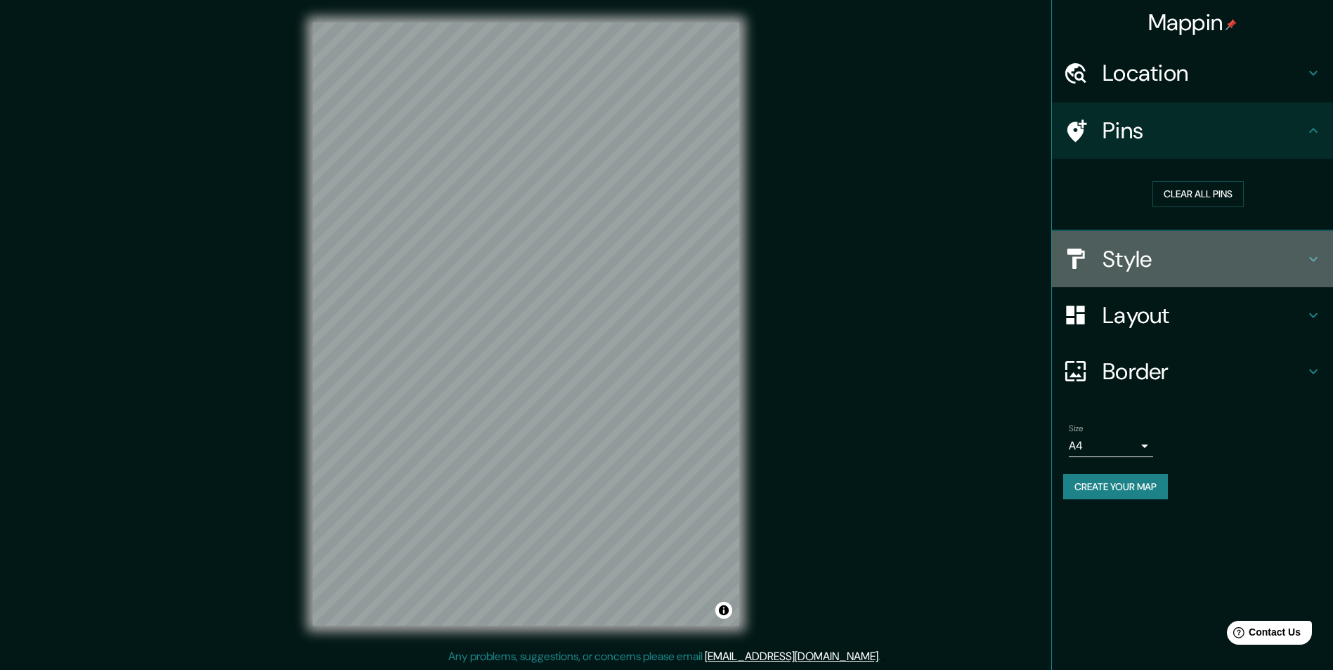  Describe the element at coordinates (1203, 73) in the screenshot. I see `h4: Location` at that location.